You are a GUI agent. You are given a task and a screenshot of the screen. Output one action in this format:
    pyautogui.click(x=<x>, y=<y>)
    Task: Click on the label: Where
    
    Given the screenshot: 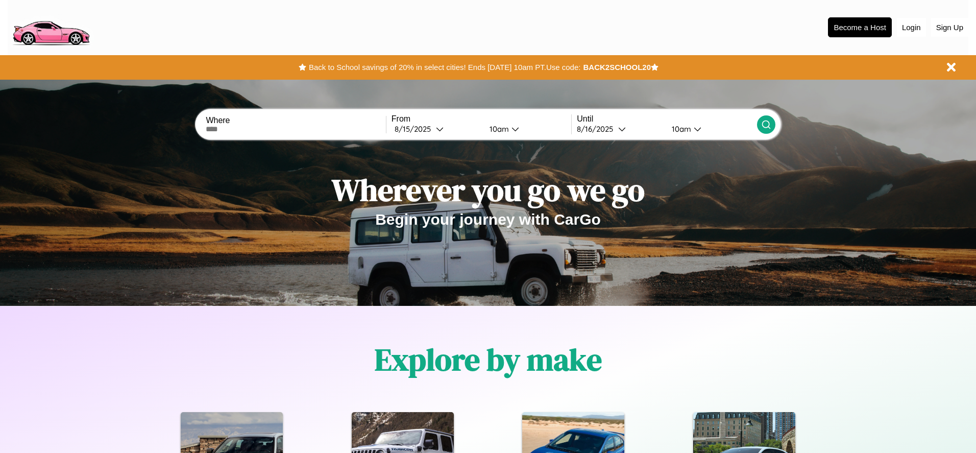 What is the action you would take?
    pyautogui.click(x=296, y=120)
    